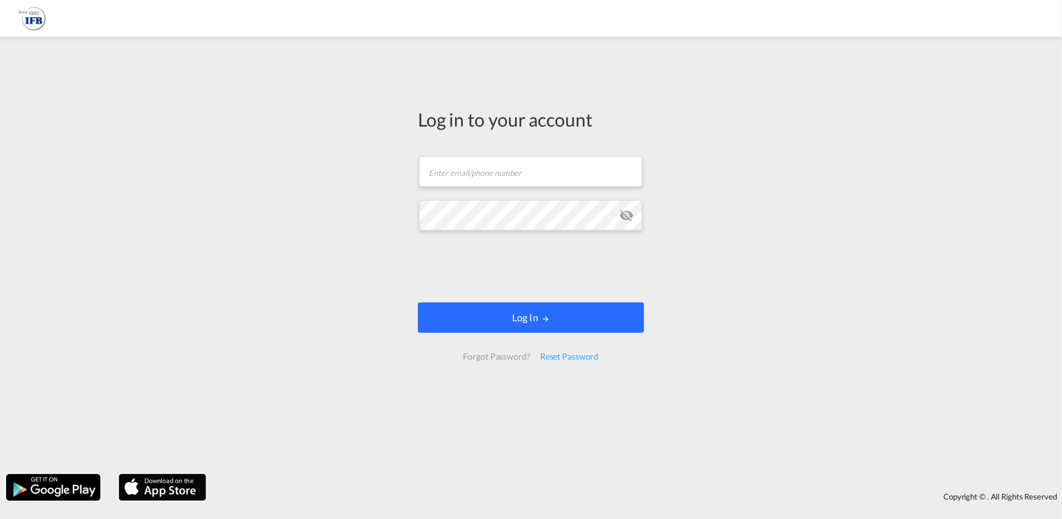 The image size is (1062, 519). Describe the element at coordinates (162, 487) in the screenshot. I see `img: apple.png` at that location.